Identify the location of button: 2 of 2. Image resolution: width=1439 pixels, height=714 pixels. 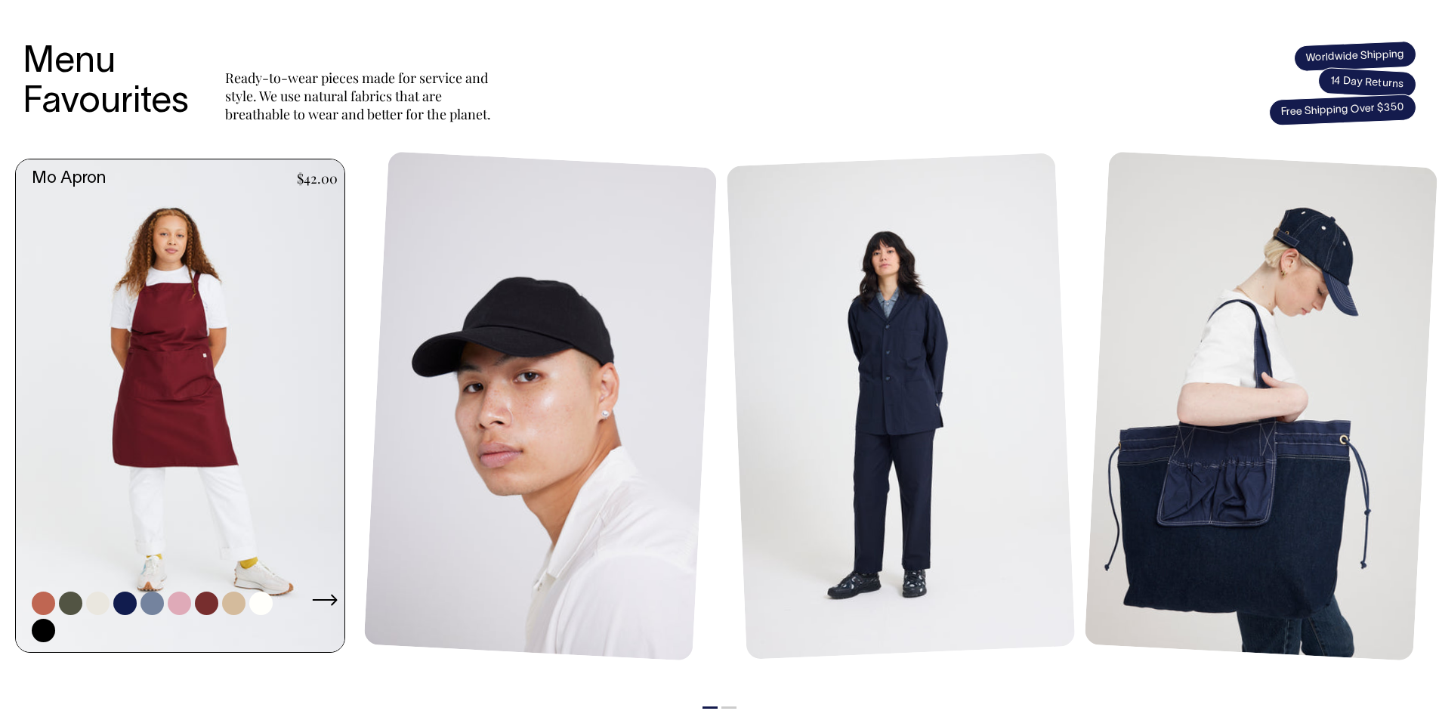
(729, 707).